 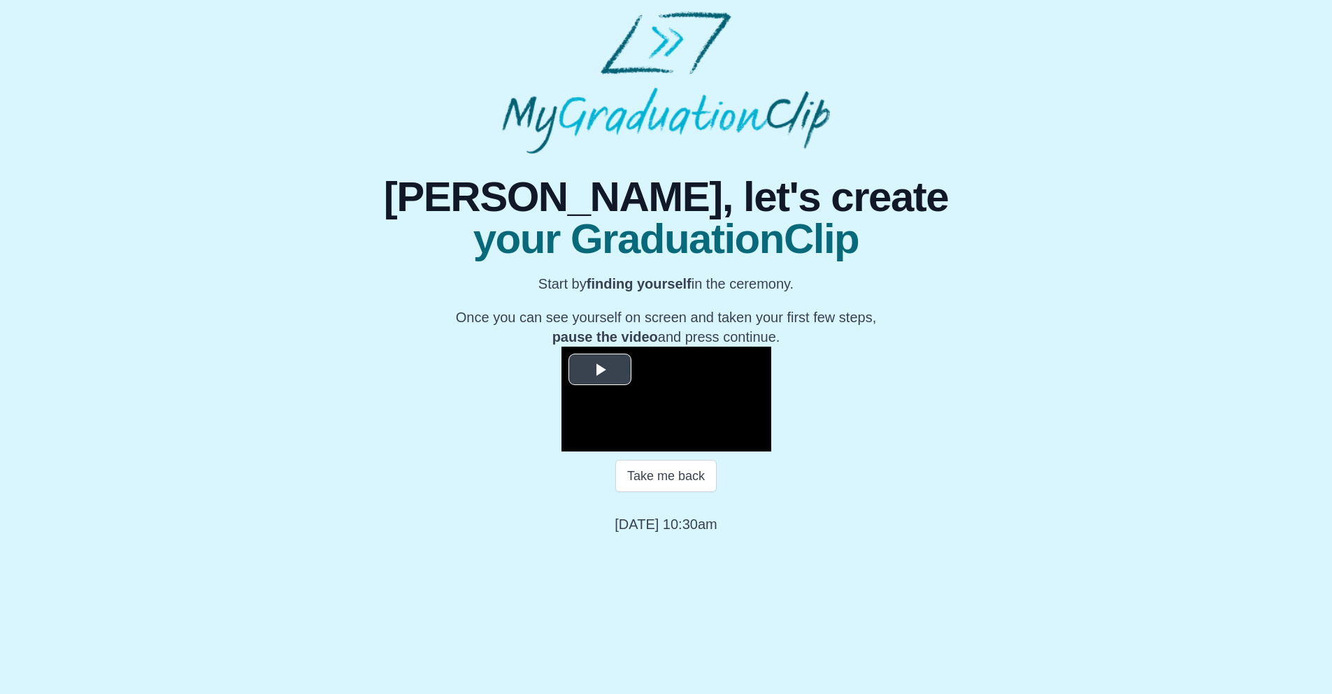 What do you see at coordinates (666, 399) in the screenshot?
I see `div: Video Player` at bounding box center [666, 399].